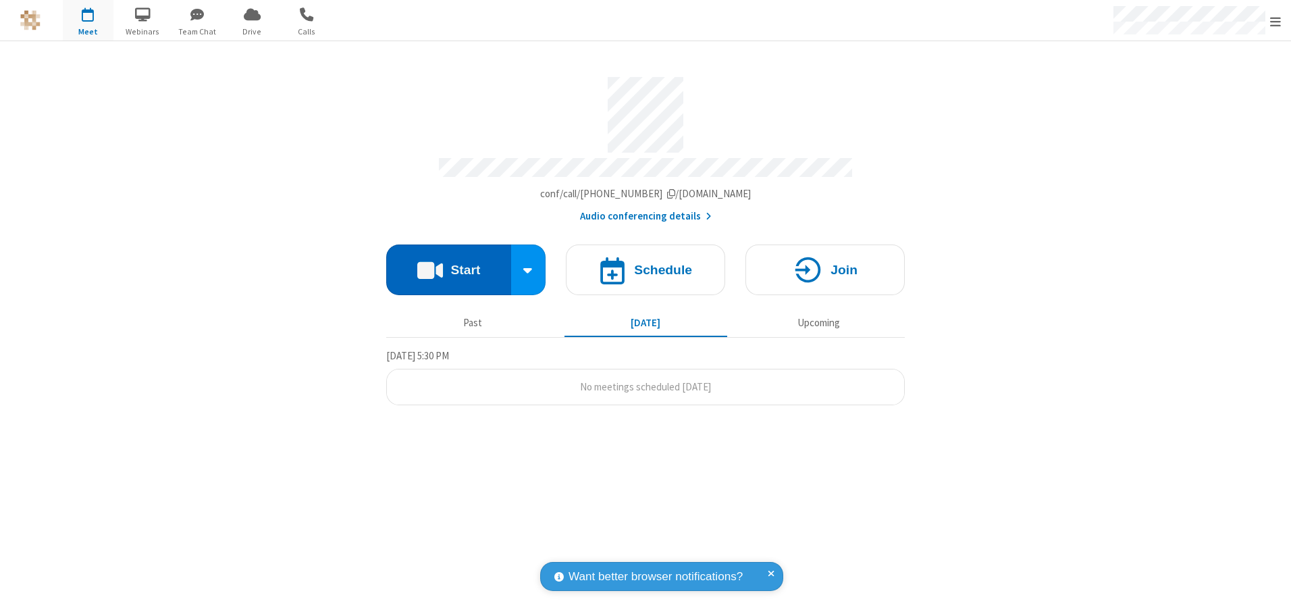 The image size is (1291, 614). I want to click on span: Copy my meeting room link, so click(645, 193).